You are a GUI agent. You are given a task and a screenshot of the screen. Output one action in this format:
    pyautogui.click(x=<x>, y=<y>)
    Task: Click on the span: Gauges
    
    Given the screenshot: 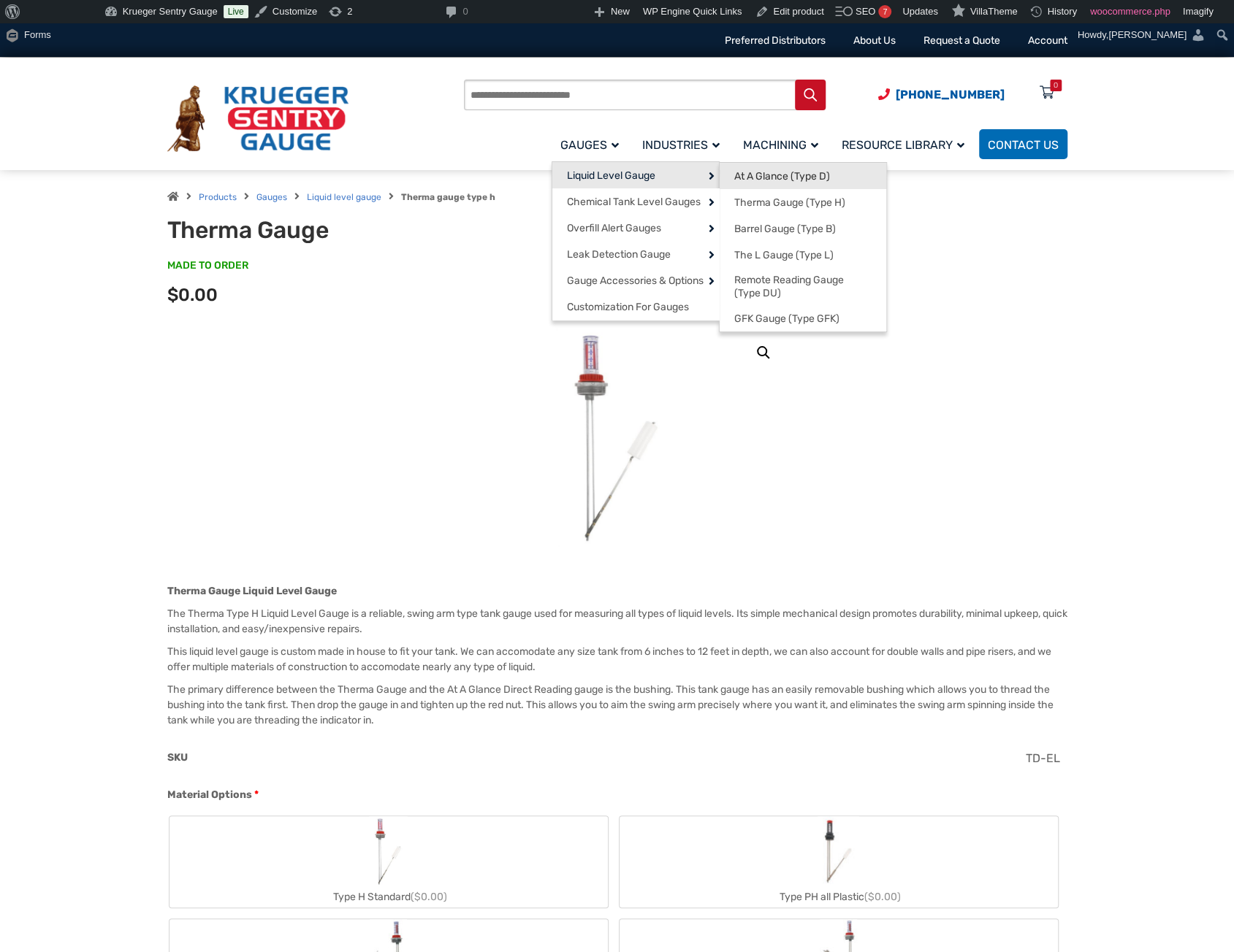 What is the action you would take?
    pyautogui.click(x=589, y=145)
    